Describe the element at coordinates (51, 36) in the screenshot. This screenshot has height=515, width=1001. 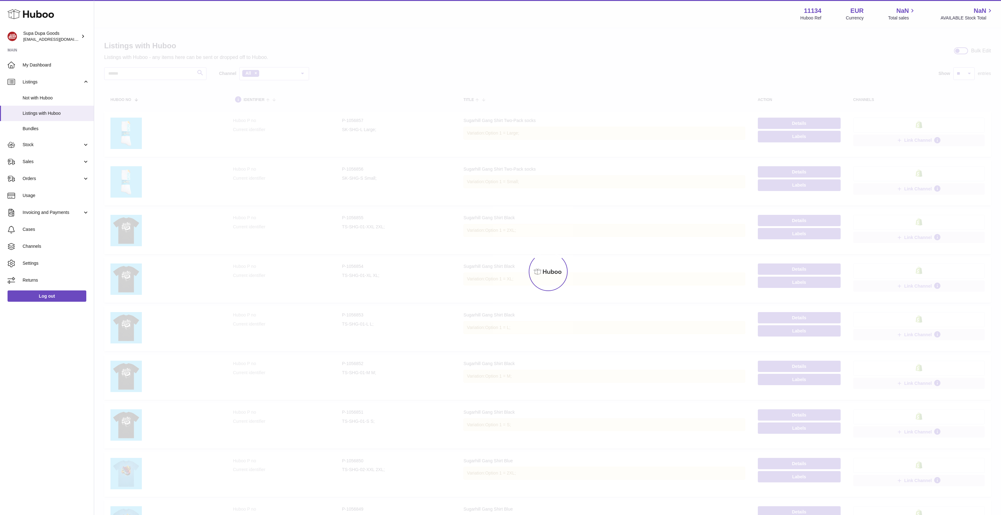
I see `div: Supa Dupa Goods` at that location.